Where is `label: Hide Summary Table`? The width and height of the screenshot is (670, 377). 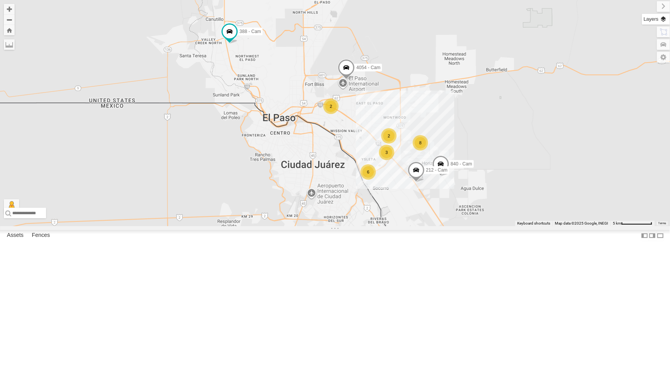 label: Hide Summary Table is located at coordinates (660, 235).